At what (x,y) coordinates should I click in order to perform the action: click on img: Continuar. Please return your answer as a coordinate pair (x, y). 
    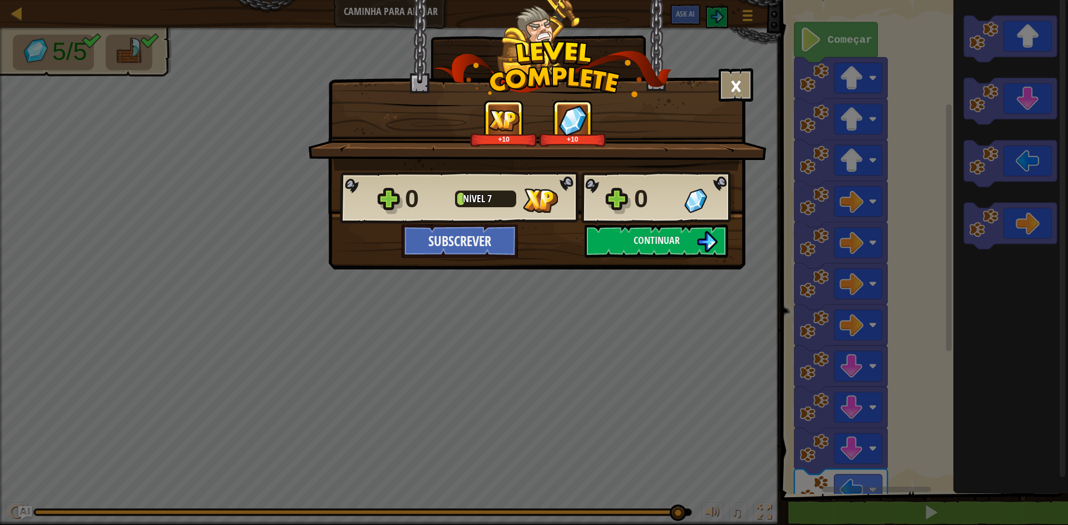
    Looking at the image, I should click on (707, 242).